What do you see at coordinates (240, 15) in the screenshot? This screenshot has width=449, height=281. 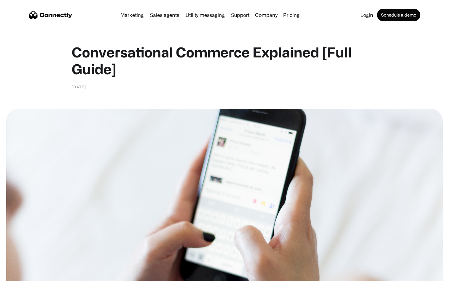 I see `a: Support` at bounding box center [240, 15].